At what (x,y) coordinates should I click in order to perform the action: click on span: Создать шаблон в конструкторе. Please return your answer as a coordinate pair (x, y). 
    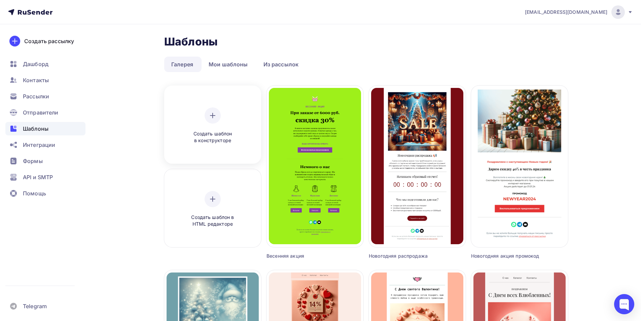
    Looking at the image, I should click on (213, 137).